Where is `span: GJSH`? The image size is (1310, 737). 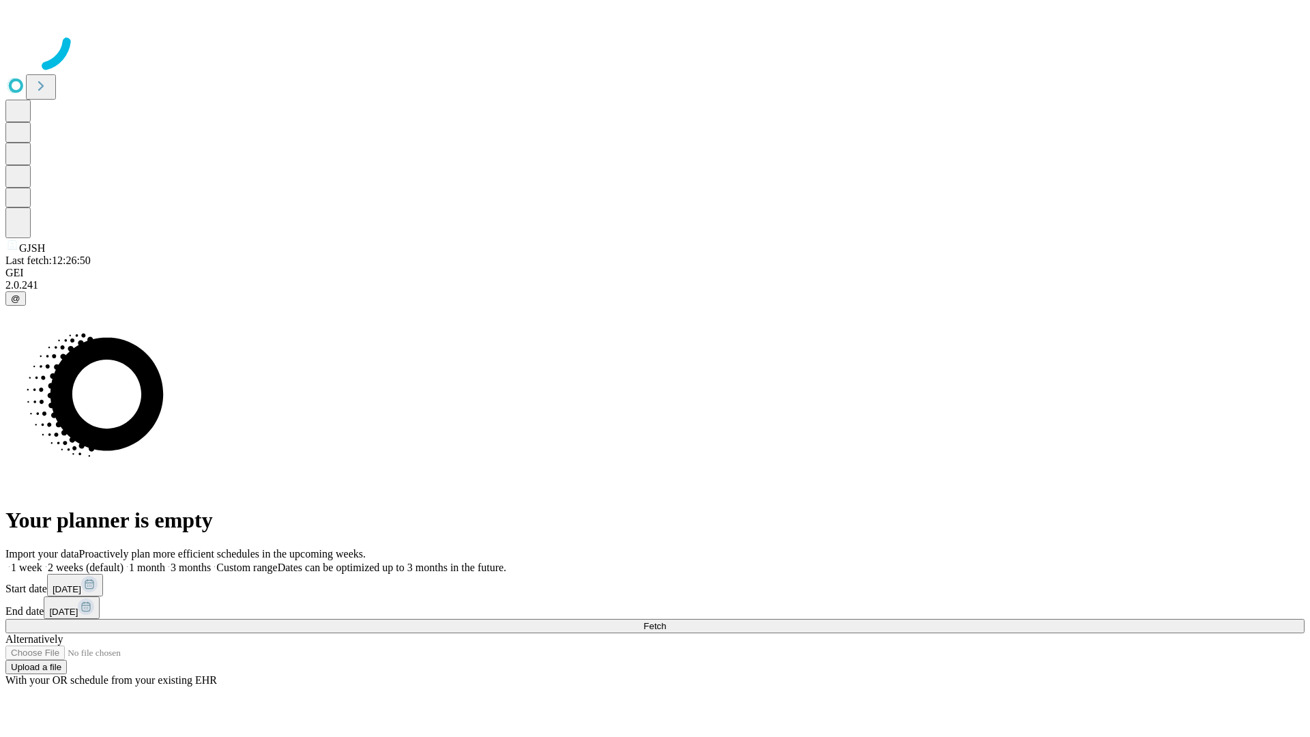
span: GJSH is located at coordinates (32, 248).